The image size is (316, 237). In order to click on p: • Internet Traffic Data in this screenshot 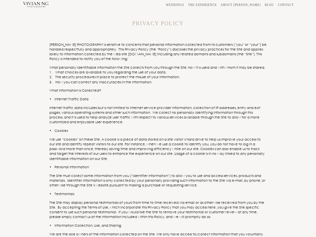, I will do `click(158, 99)`.